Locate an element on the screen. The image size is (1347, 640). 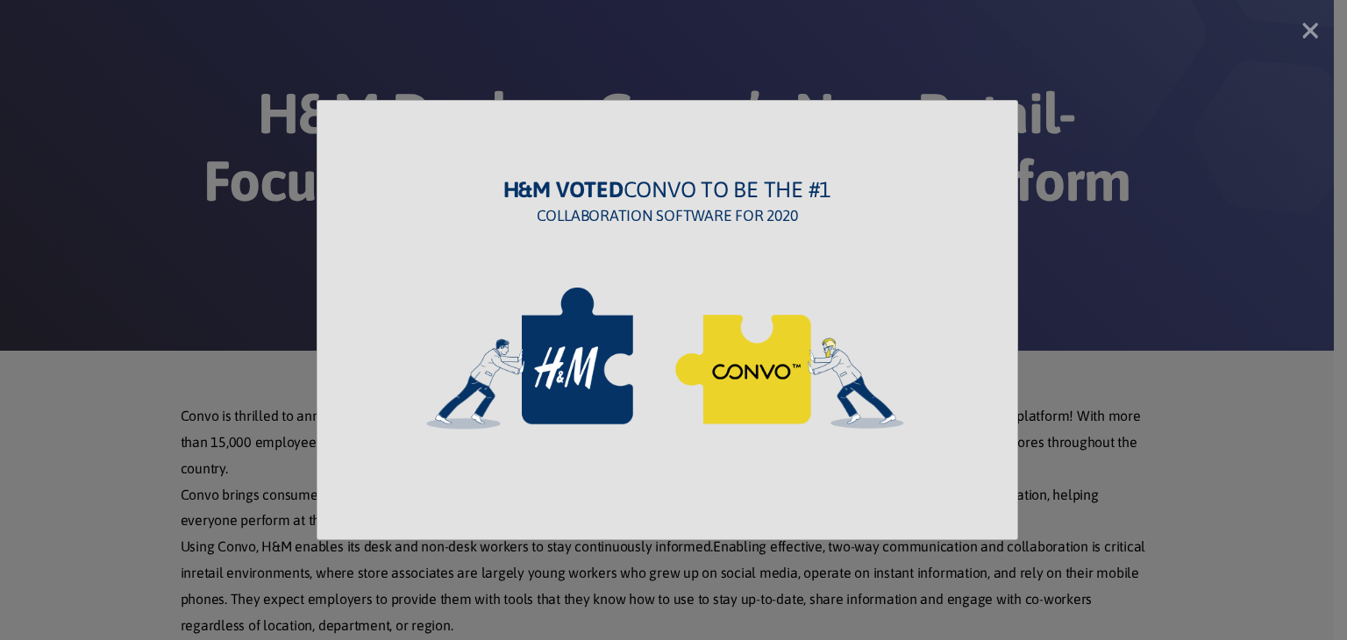
strong: H&M voted is located at coordinates (563, 189).